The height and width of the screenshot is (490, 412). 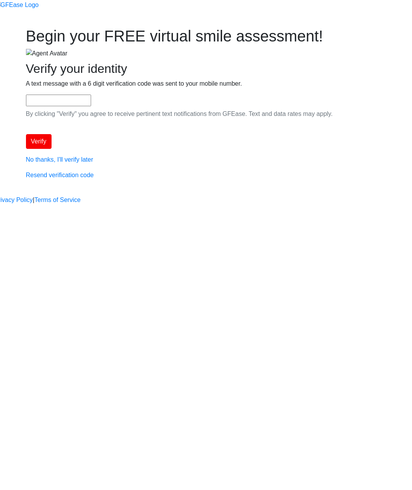 I want to click on h2: Verify your identity, so click(x=206, y=69).